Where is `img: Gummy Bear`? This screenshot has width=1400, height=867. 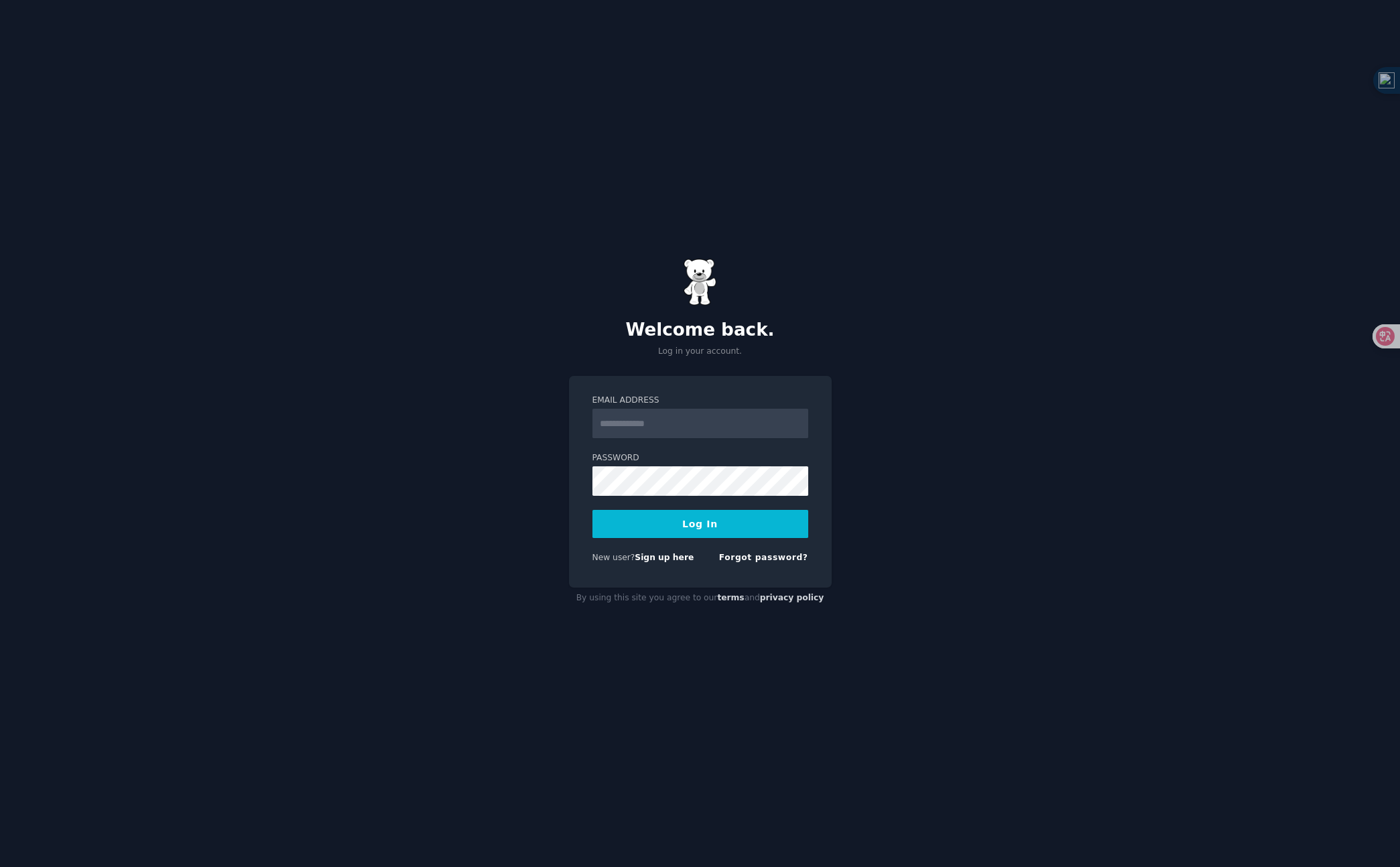 img: Gummy Bear is located at coordinates (700, 282).